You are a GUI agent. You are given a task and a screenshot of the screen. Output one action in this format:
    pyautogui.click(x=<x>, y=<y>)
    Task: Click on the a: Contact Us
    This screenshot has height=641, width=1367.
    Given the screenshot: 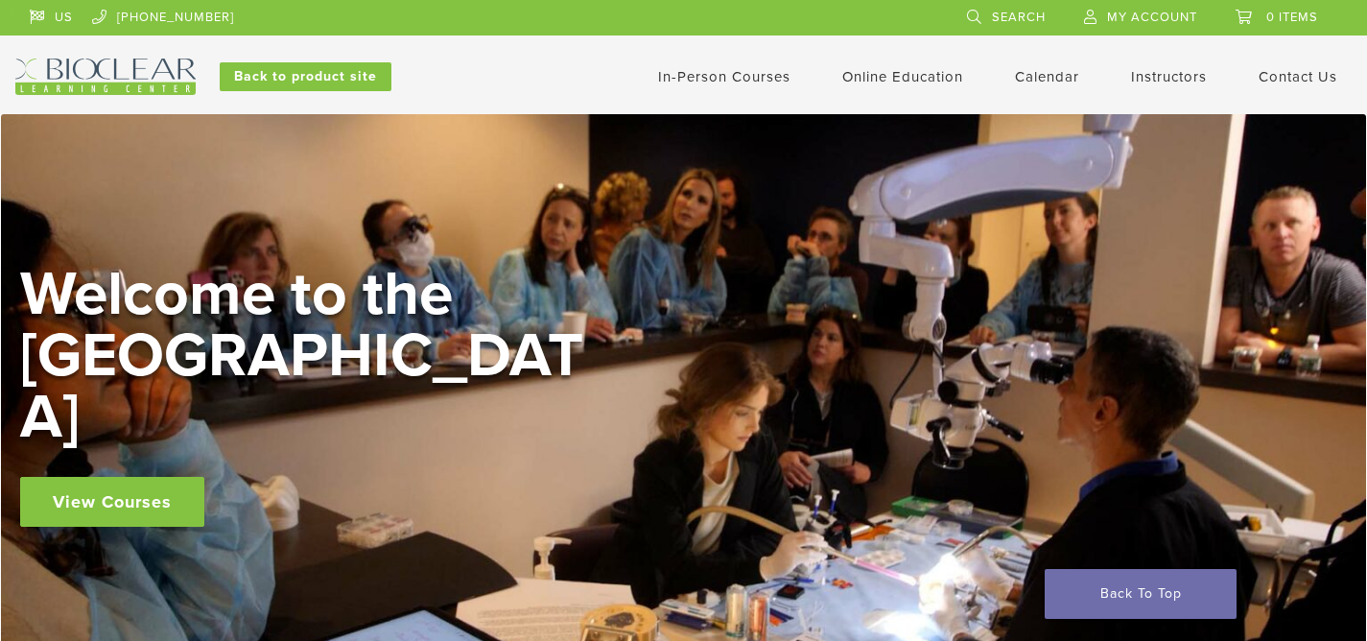 What is the action you would take?
    pyautogui.click(x=1298, y=77)
    